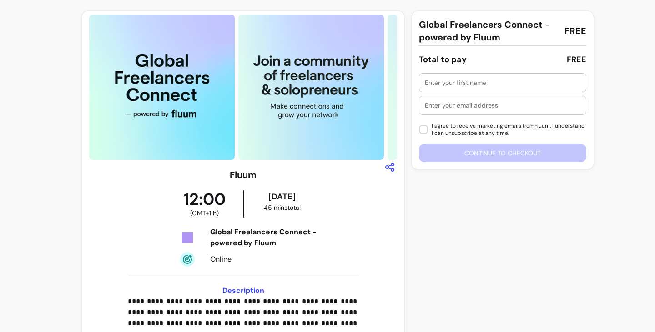  What do you see at coordinates (187, 238) in the screenshot?
I see `img: Tickets Icon` at bounding box center [187, 238].